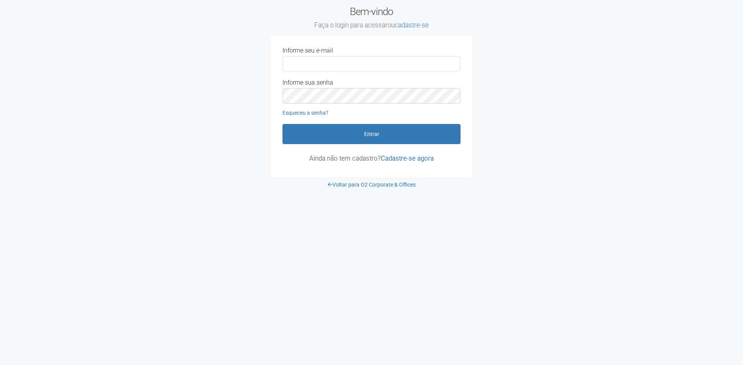  I want to click on h2: Bem-vindo, so click(371, 18).